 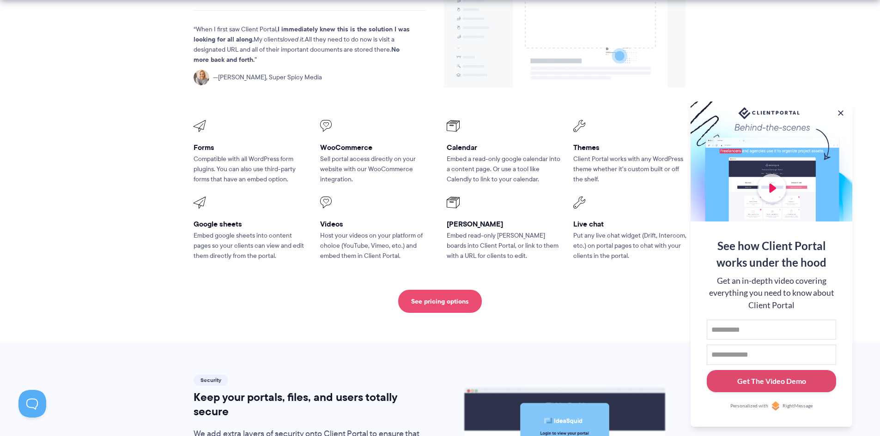 What do you see at coordinates (771, 381) in the screenshot?
I see `div: Get The Video Demo` at bounding box center [771, 381].